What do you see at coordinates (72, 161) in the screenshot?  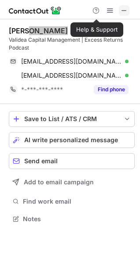 I see `button: Send email` at bounding box center [72, 161].